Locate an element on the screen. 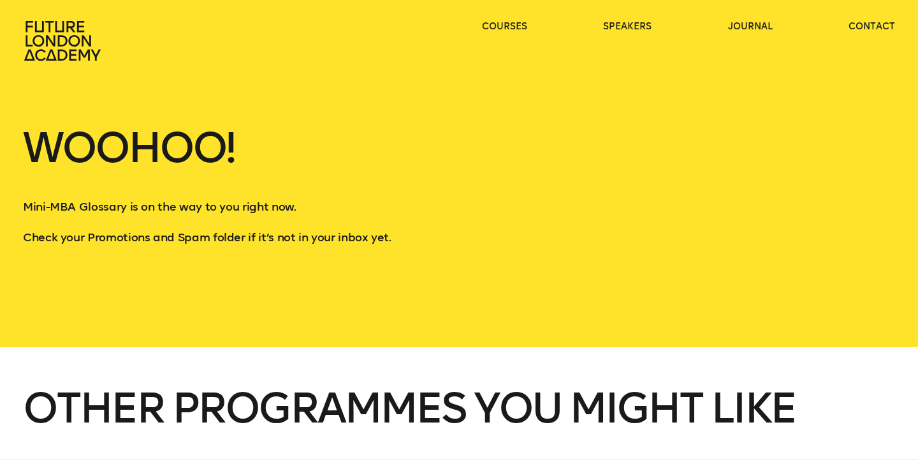  a: courses is located at coordinates (504, 27).